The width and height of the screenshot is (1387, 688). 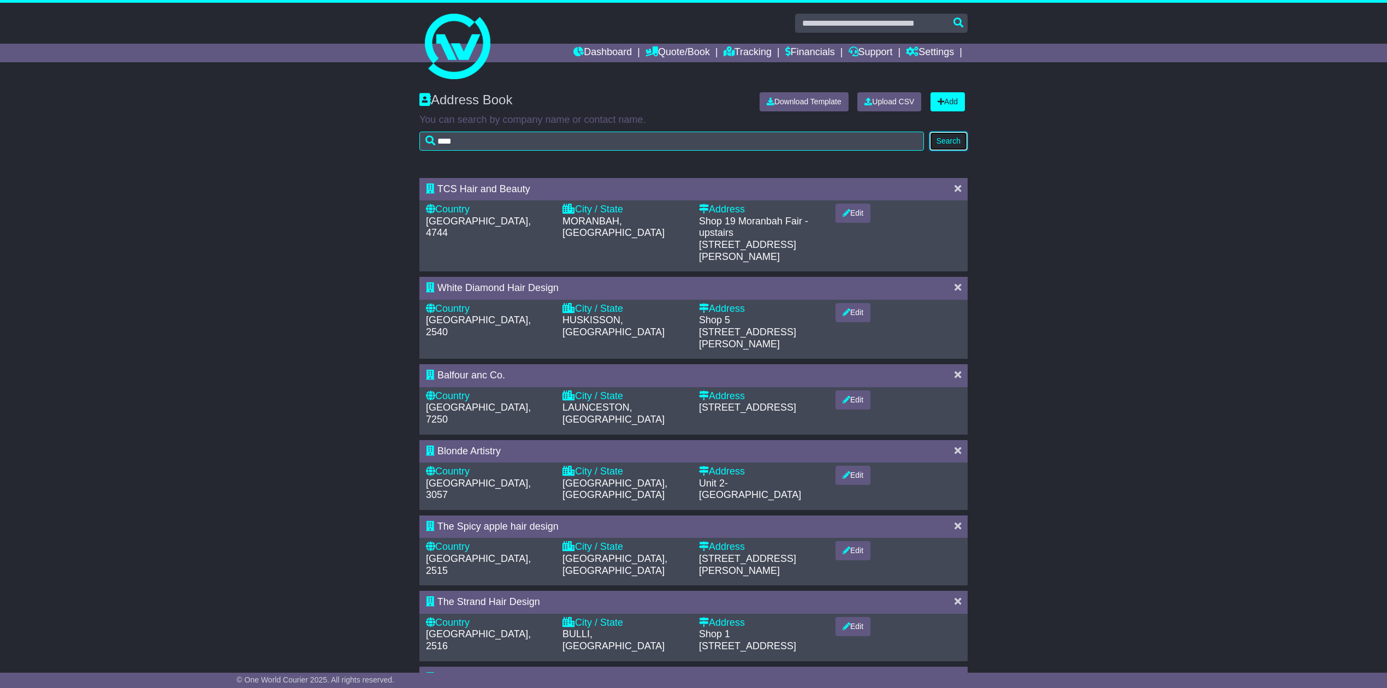 I want to click on span: The Strand Hair Design, so click(x=489, y=602).